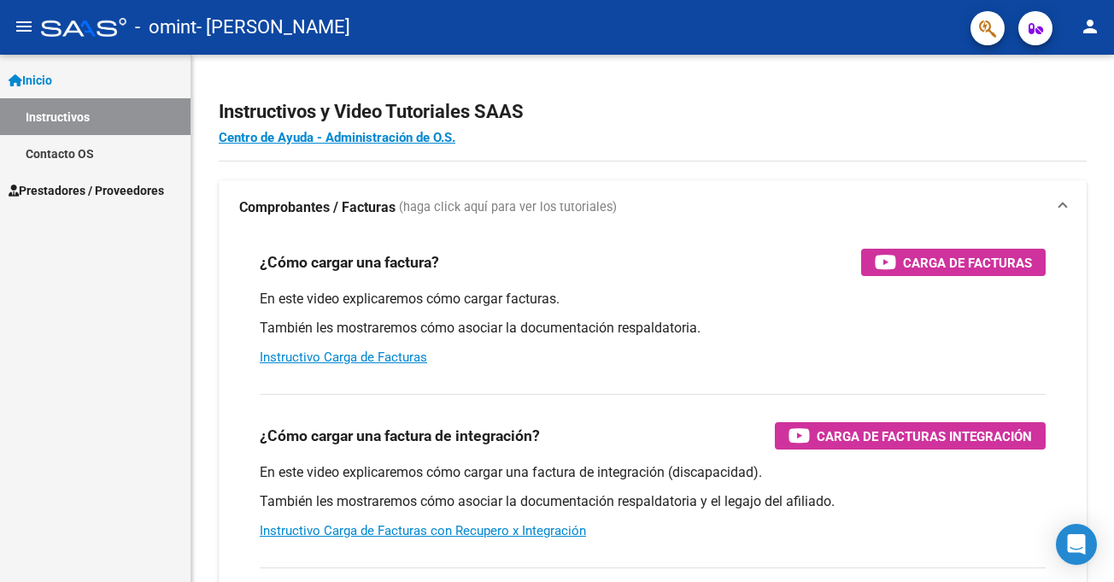 This screenshot has height=582, width=1114. I want to click on a: Instructivo Carga de Facturas con Recupero x Integración, so click(423, 530).